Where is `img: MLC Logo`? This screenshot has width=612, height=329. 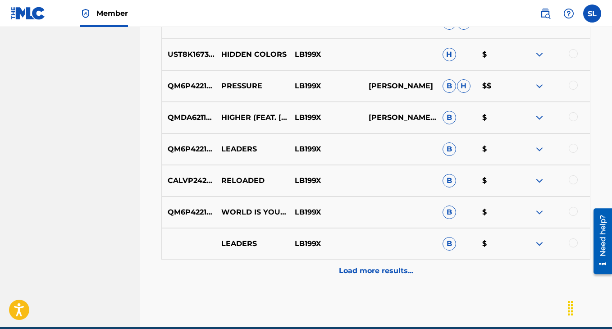
img: MLC Logo is located at coordinates (28, 13).